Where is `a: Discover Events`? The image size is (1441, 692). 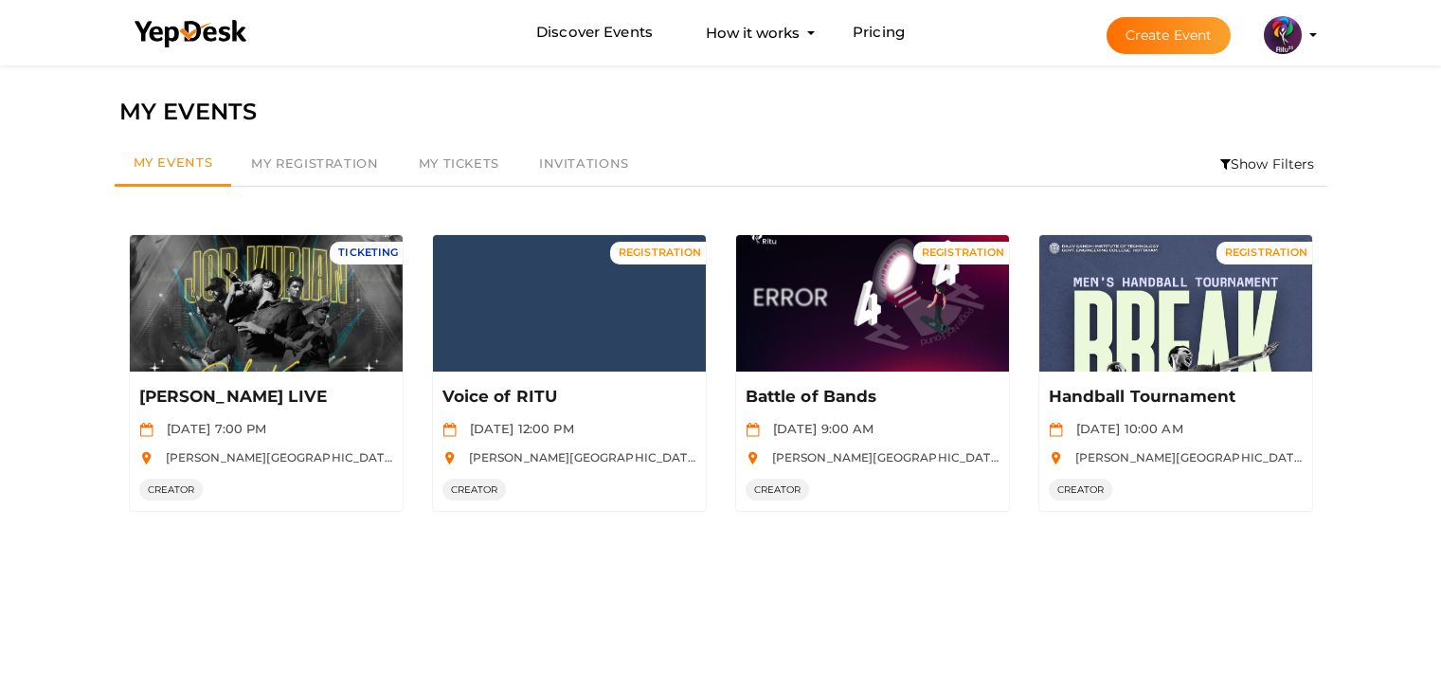 a: Discover Events is located at coordinates (594, 32).